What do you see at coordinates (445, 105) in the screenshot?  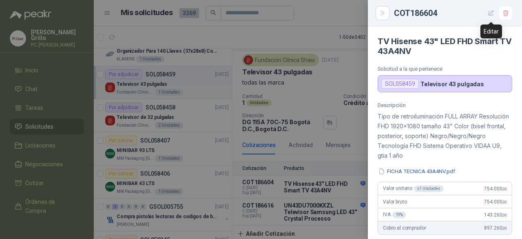 I see `p: Descripción` at bounding box center [445, 105].